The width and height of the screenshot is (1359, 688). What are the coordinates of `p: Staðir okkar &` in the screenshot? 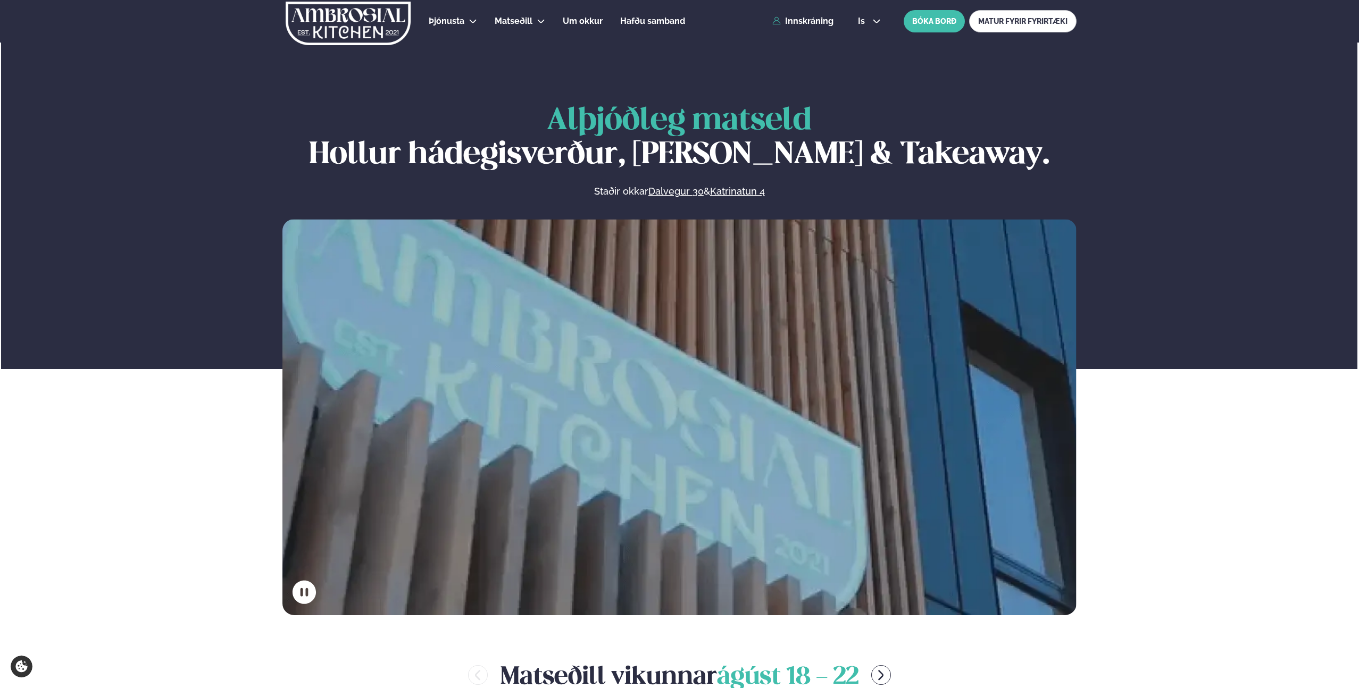 It's located at (679, 191).